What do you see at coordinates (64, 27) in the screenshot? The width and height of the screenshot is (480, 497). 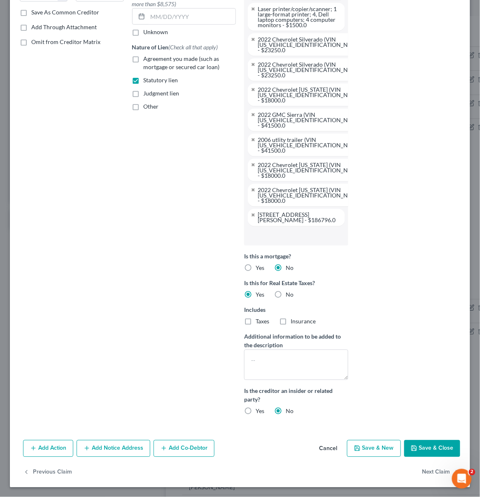 I see `label: Add Through Attachment` at bounding box center [64, 27].